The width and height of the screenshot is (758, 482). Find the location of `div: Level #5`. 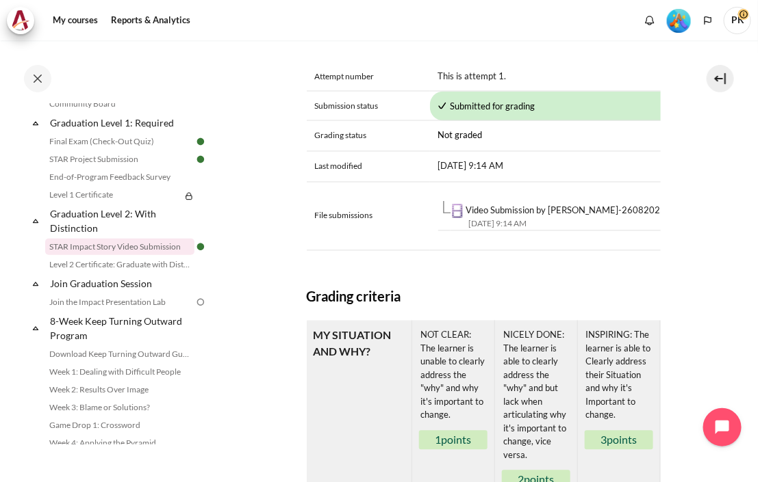

div: Level #5 is located at coordinates (678, 20).